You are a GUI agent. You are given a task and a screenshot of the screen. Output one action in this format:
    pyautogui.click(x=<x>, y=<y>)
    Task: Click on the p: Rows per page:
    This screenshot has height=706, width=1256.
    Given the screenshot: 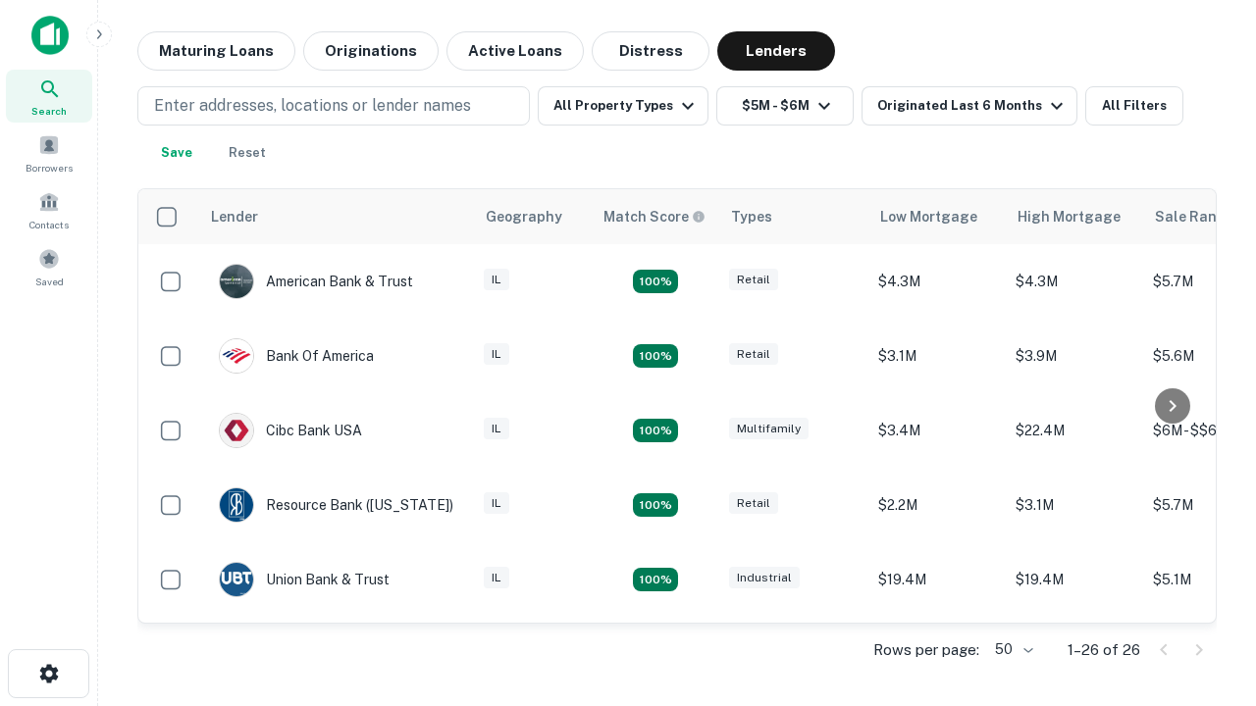 What is the action you would take?
    pyautogui.click(x=926, y=650)
    